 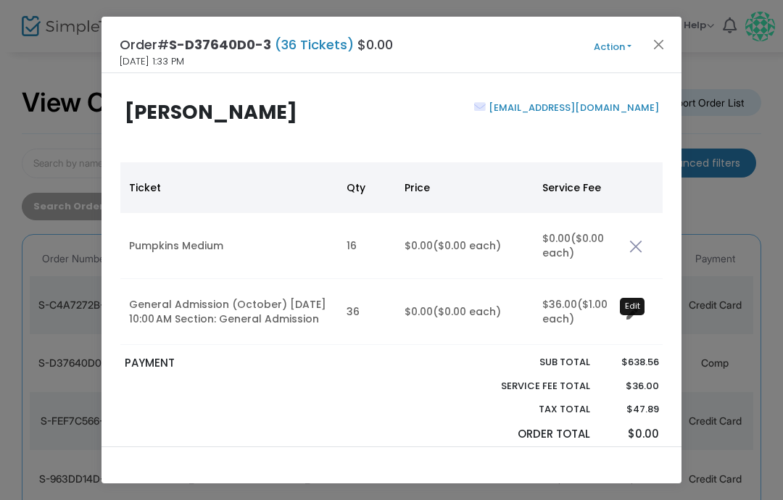 I want to click on h4: Order# $0.00, so click(x=256, y=44).